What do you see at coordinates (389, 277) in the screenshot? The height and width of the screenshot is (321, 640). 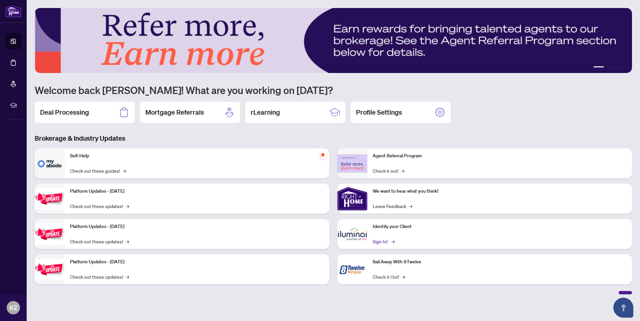 I see `a: Check it Out!→` at bounding box center [389, 277].